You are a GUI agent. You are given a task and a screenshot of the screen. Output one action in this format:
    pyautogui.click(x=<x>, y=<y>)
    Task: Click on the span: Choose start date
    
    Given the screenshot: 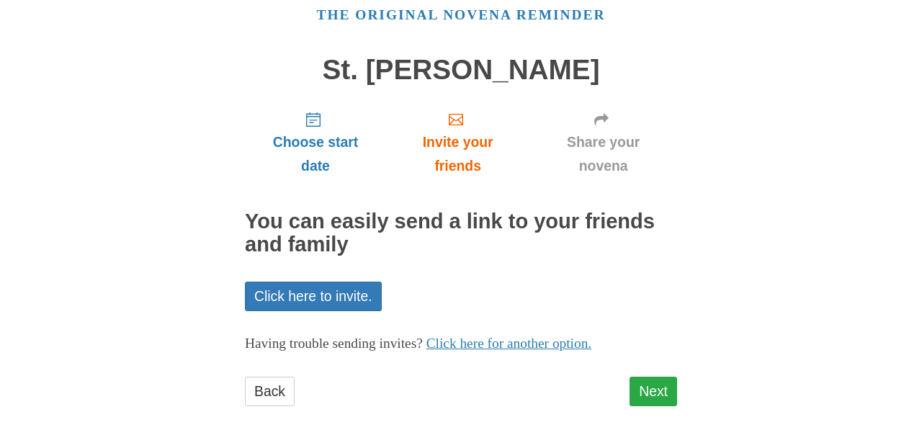 What is the action you would take?
    pyautogui.click(x=315, y=154)
    